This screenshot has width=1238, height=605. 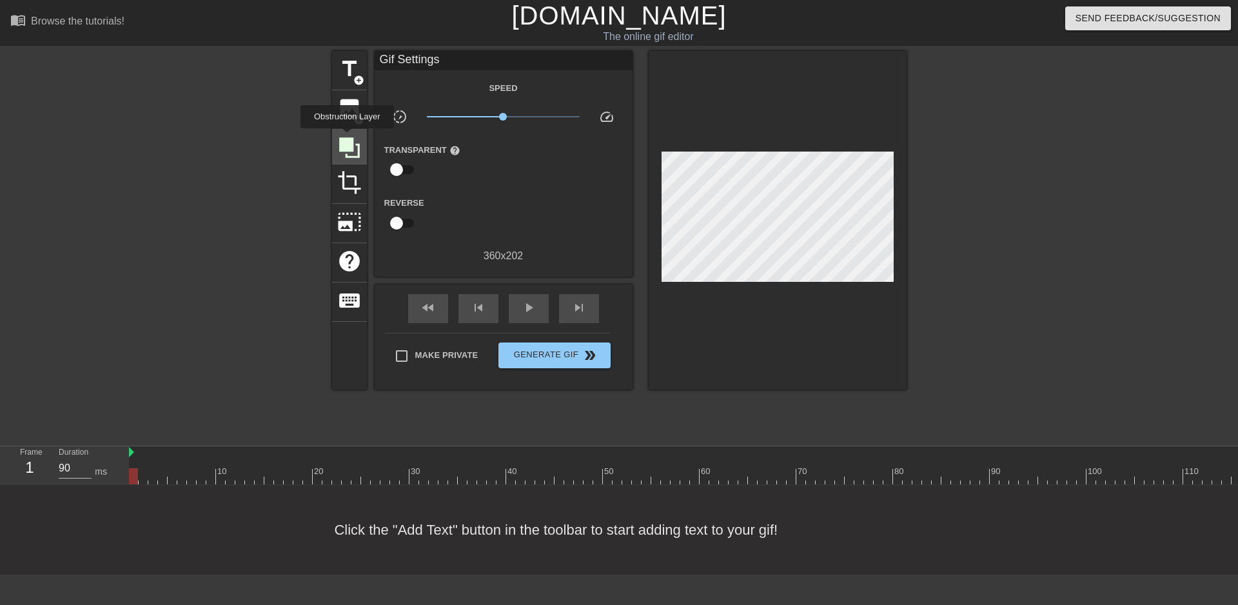 I want to click on div: 10, so click(x=223, y=471).